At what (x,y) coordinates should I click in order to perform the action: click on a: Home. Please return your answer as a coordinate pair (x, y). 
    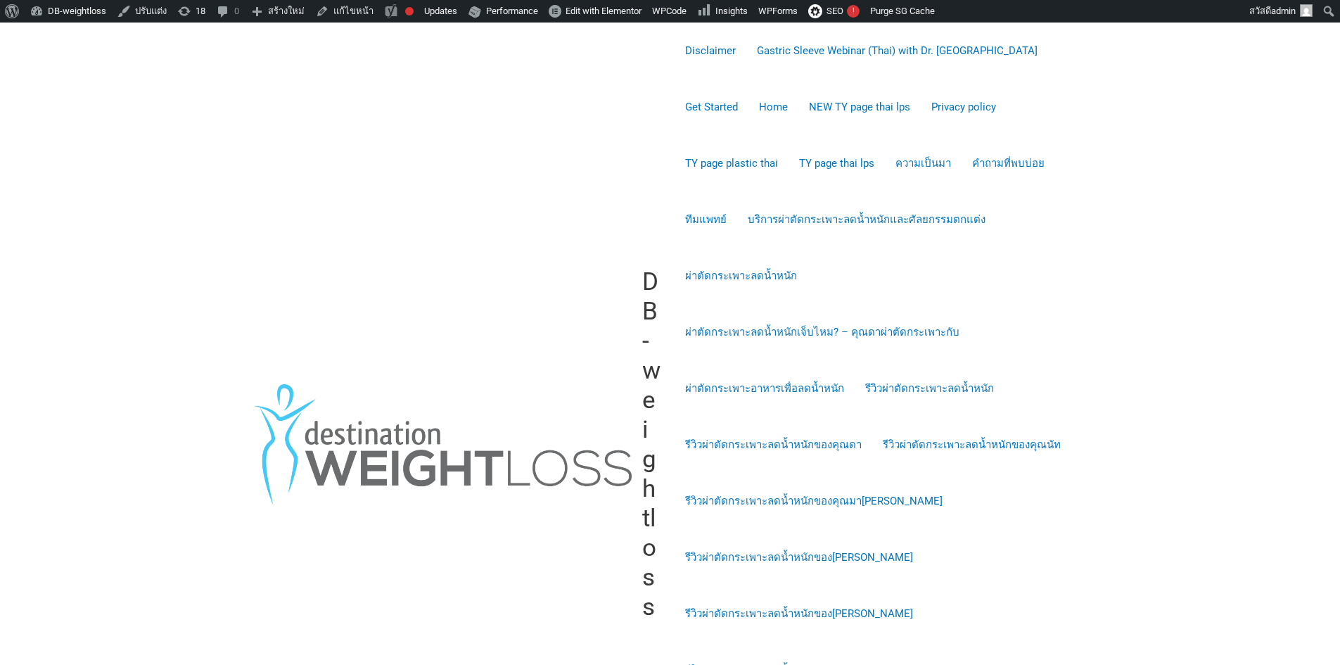
    Looking at the image, I should click on (773, 107).